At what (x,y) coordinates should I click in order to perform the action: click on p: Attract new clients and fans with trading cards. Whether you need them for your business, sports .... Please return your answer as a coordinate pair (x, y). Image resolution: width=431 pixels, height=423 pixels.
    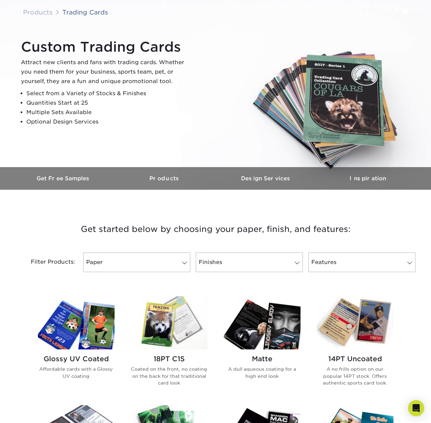
    Looking at the image, I should click on (105, 72).